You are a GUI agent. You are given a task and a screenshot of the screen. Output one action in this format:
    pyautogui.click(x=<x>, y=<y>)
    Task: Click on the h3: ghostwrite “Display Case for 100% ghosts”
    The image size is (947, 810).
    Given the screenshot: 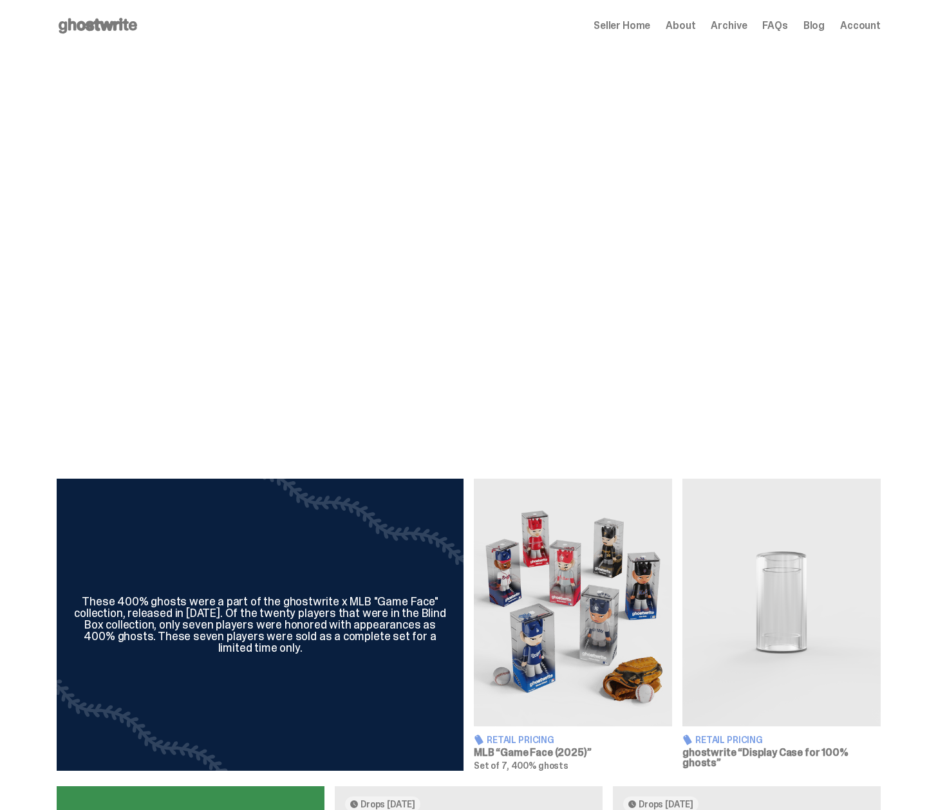 What is the action you would take?
    pyautogui.click(x=781, y=758)
    